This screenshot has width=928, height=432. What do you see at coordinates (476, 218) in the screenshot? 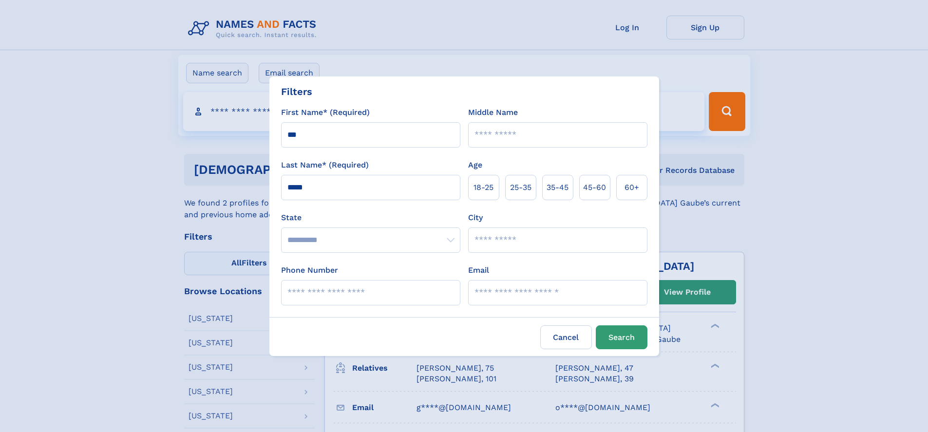
I see `label: City` at bounding box center [476, 218].